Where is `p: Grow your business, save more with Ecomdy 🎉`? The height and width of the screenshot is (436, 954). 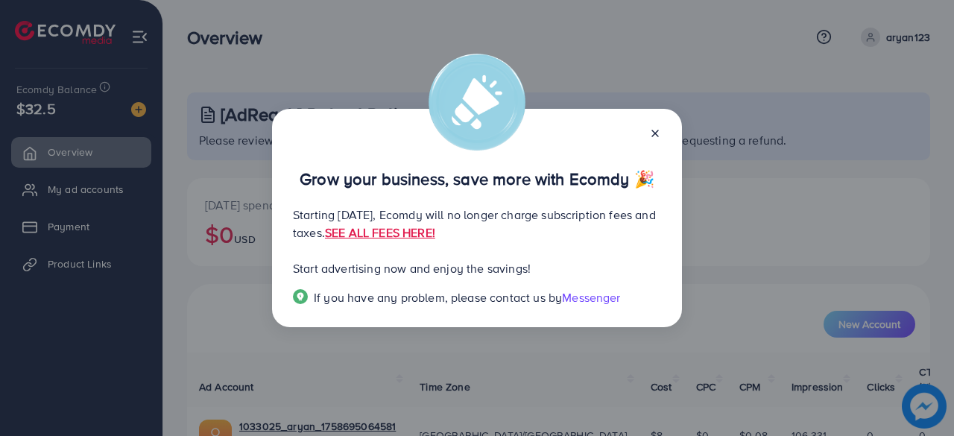
p: Grow your business, save more with Ecomdy 🎉 is located at coordinates (477, 179).